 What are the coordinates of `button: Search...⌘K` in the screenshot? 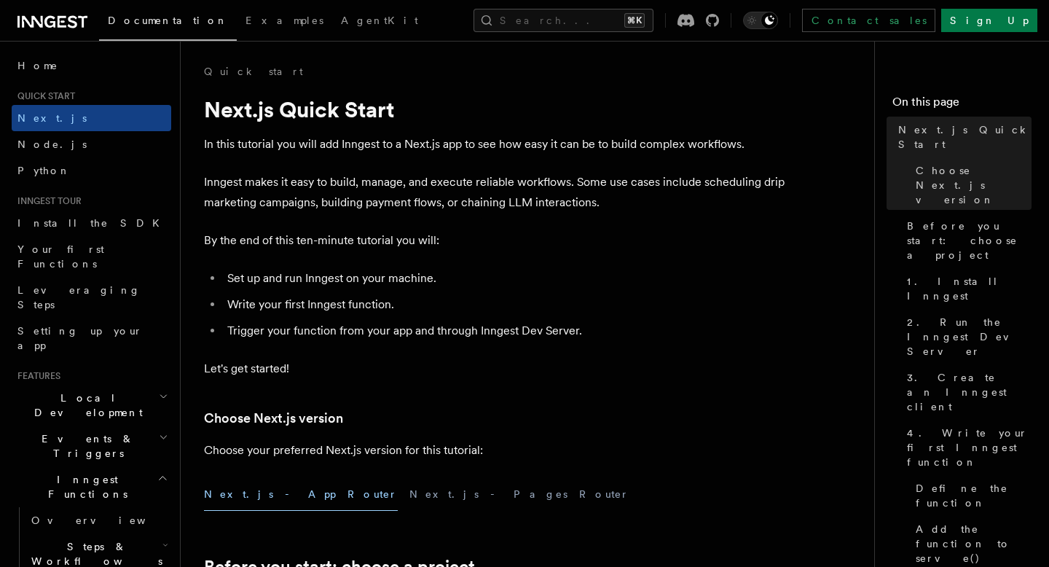 It's located at (563, 20).